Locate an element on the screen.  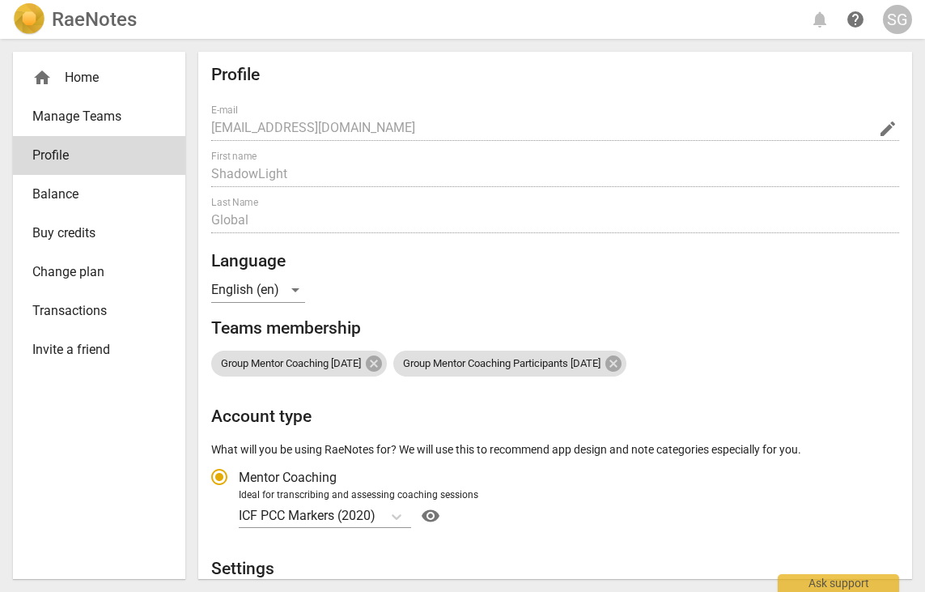
a: Buy credits is located at coordinates (99, 233).